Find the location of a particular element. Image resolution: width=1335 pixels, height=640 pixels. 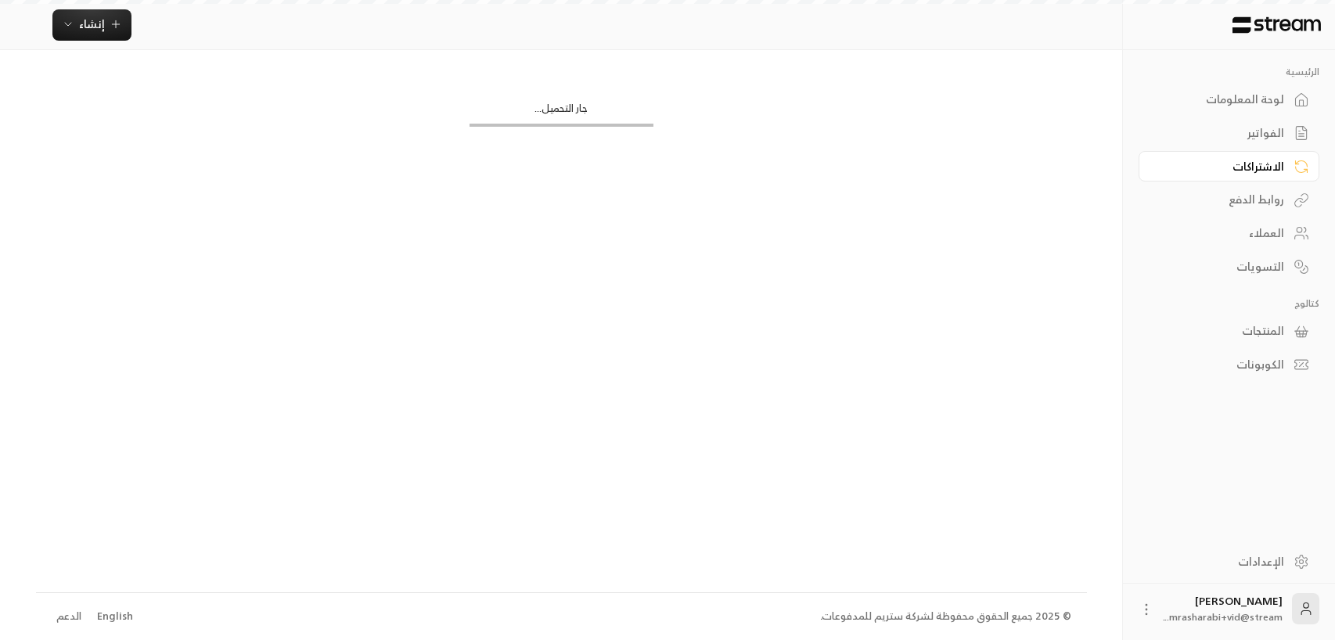

button: إنشاء is located at coordinates (92, 25).